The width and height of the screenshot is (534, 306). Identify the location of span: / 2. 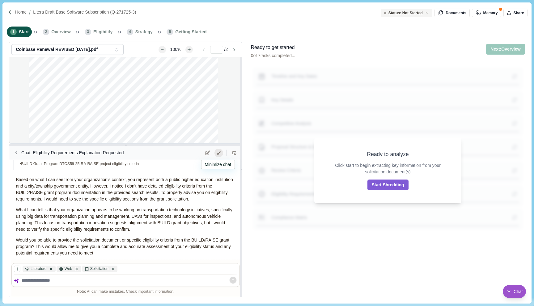
(226, 49).